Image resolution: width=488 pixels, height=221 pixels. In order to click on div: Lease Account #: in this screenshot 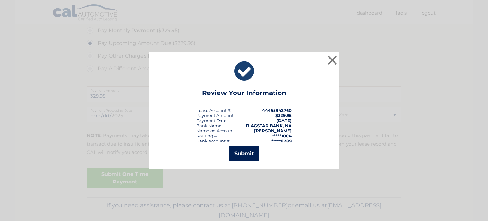, I will do `click(214, 110)`.